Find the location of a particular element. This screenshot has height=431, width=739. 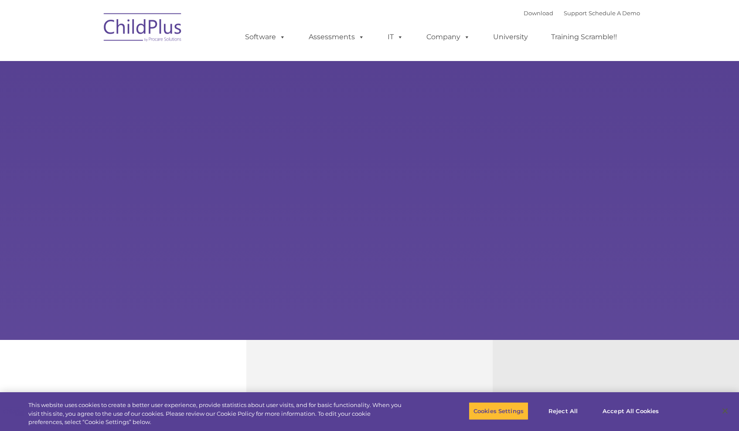

div: This website uses cookies to create a better user experience, provide statistics about user visit... is located at coordinates (217, 414).